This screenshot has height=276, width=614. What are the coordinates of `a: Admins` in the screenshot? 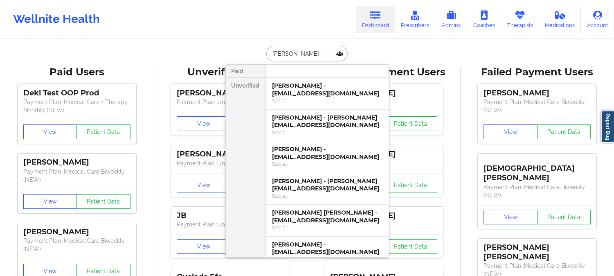 It's located at (452, 19).